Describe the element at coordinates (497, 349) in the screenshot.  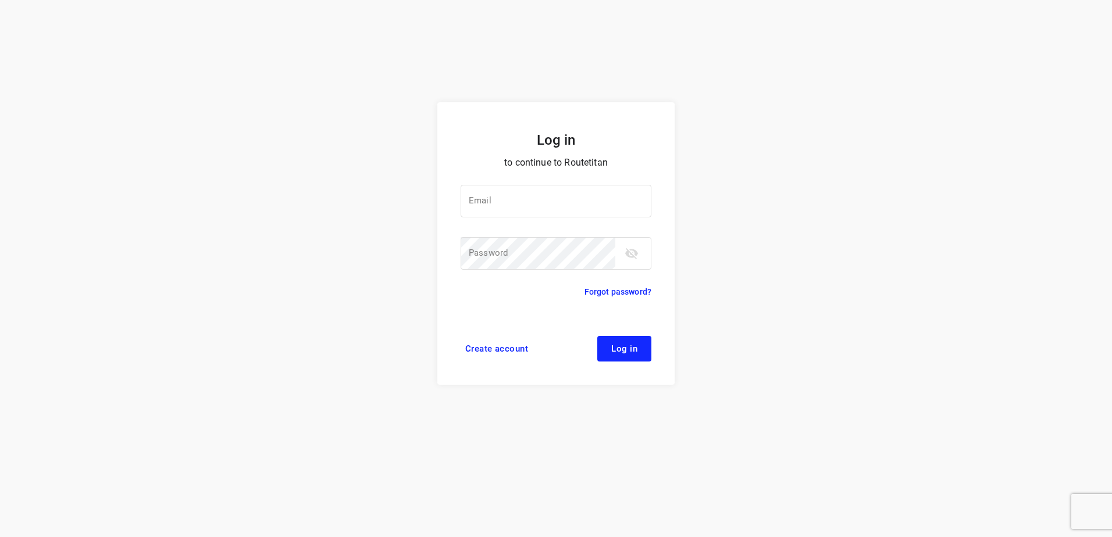
I see `a: Create account` at that location.